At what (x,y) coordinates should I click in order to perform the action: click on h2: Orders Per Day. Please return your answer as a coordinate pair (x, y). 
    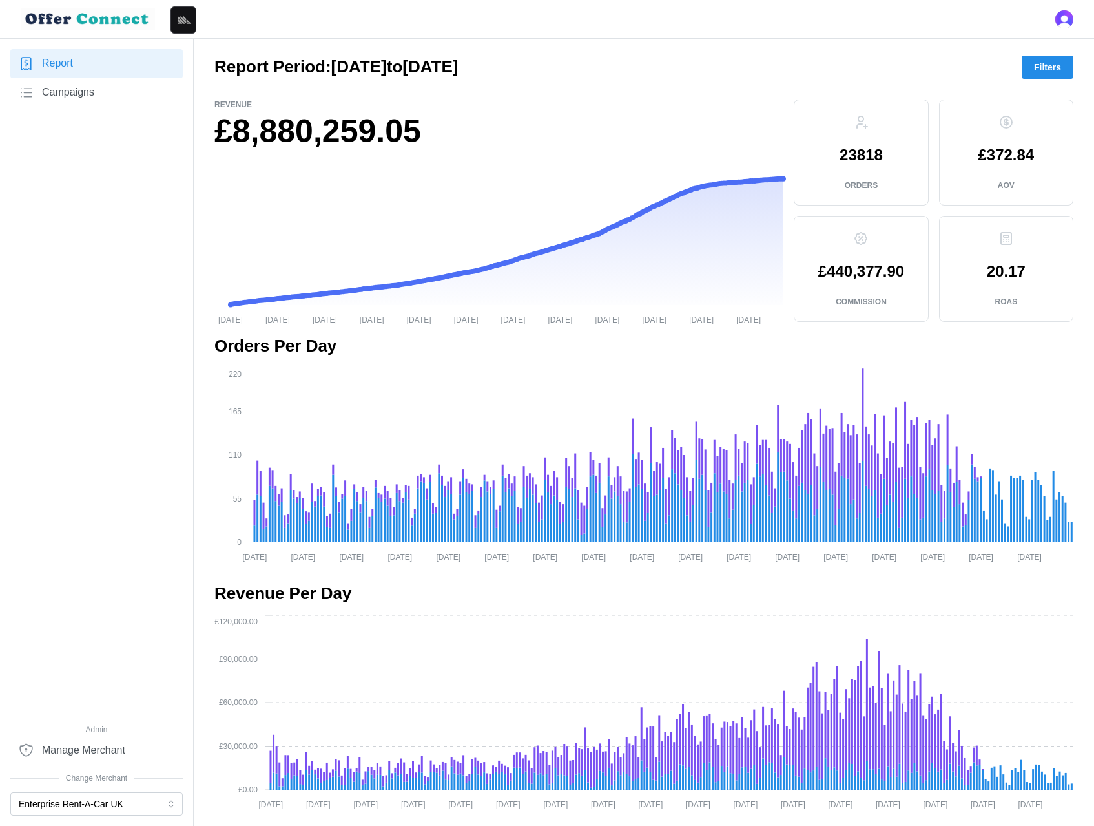
    Looking at the image, I should click on (644, 346).